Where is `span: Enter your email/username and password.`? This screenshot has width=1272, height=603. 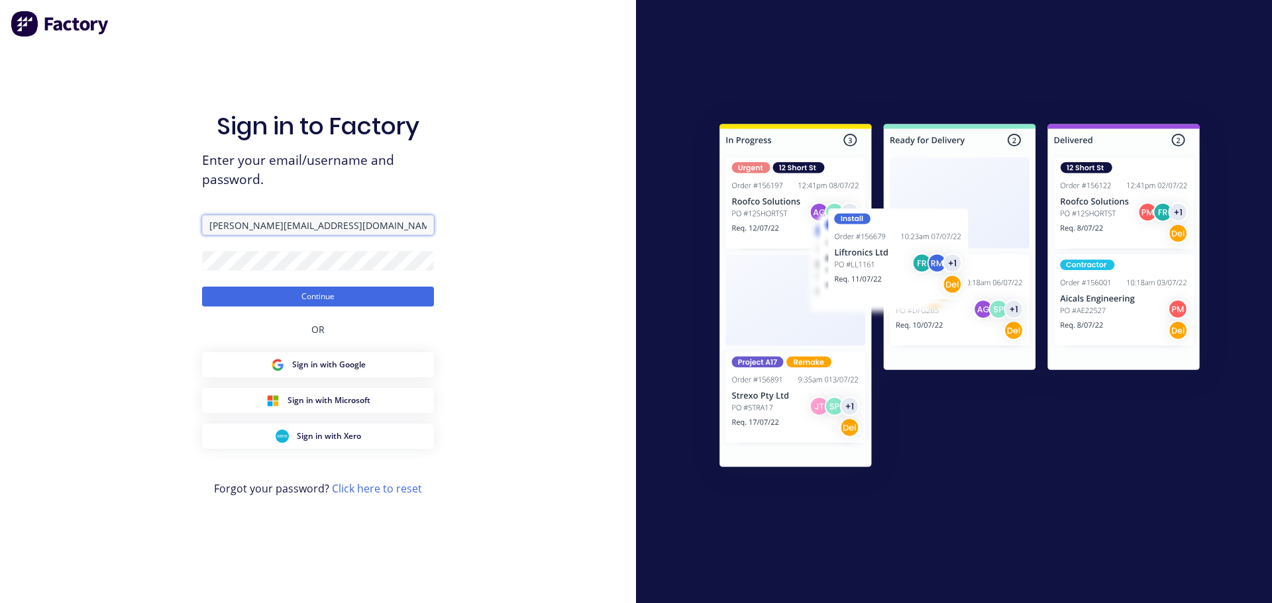
span: Enter your email/username and password. is located at coordinates (318, 170).